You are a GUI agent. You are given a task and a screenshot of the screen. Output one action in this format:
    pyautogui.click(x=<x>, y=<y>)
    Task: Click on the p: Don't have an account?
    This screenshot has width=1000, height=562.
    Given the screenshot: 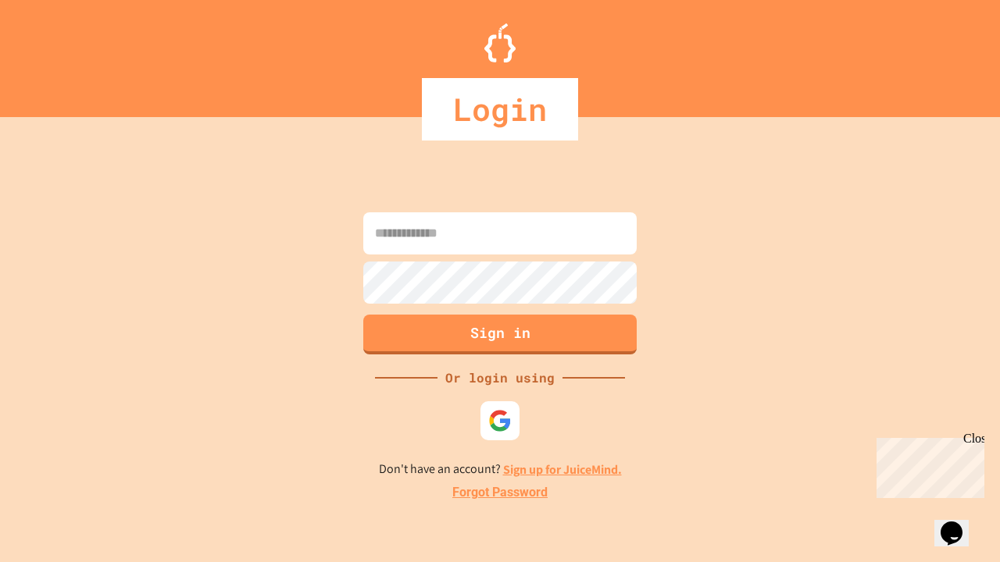 What is the action you would take?
    pyautogui.click(x=500, y=469)
    